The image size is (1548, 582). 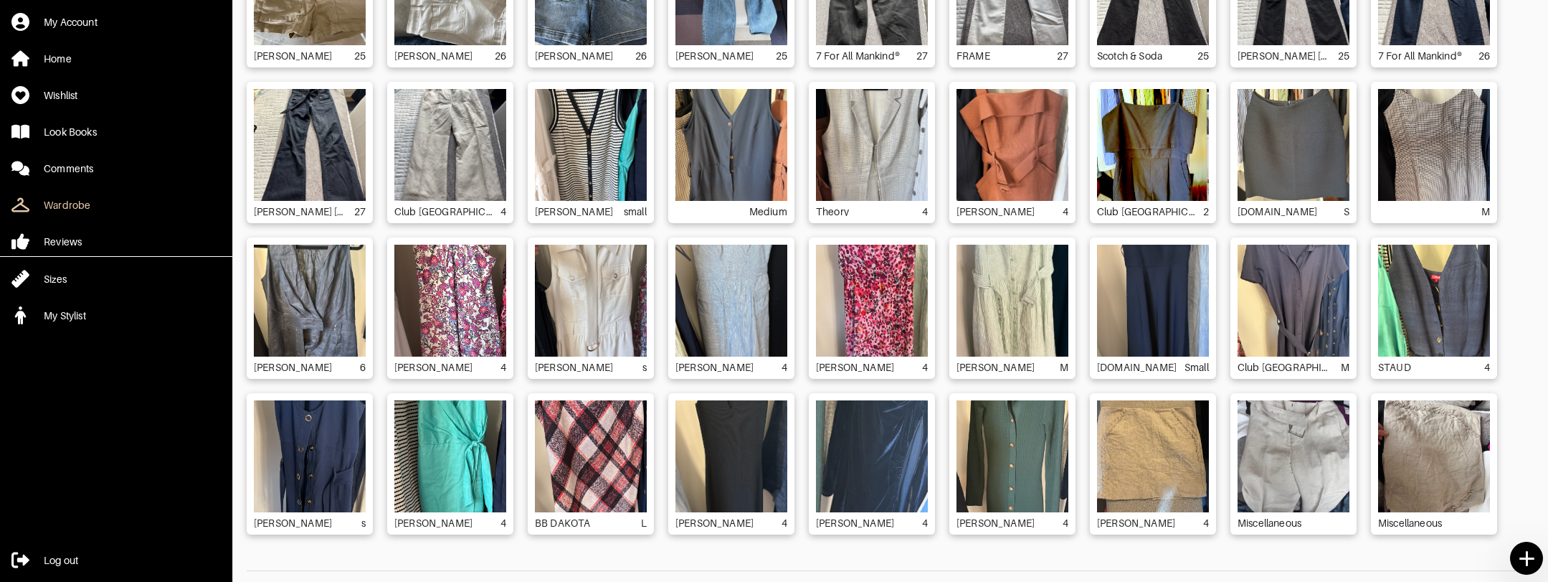 What do you see at coordinates (60, 95) in the screenshot?
I see `div: Wishlist` at bounding box center [60, 95].